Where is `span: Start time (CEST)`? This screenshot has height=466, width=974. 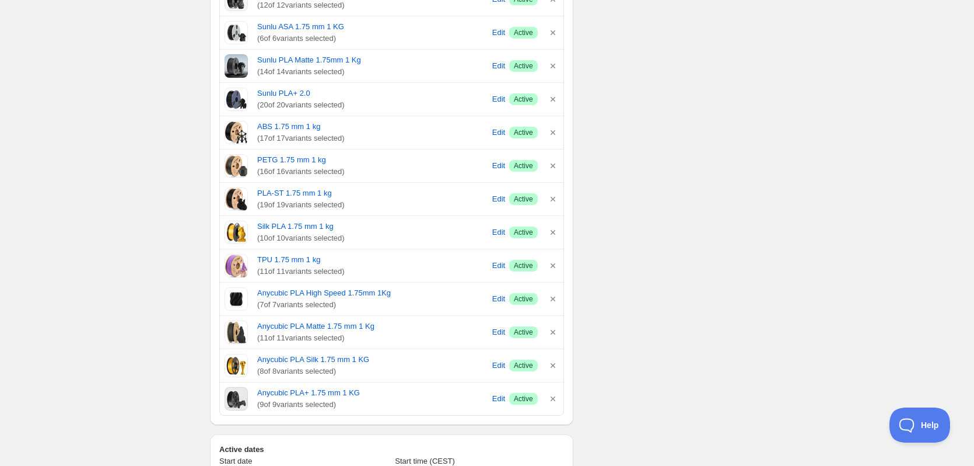
span: Start time (CEST) is located at coordinates (425, 460).